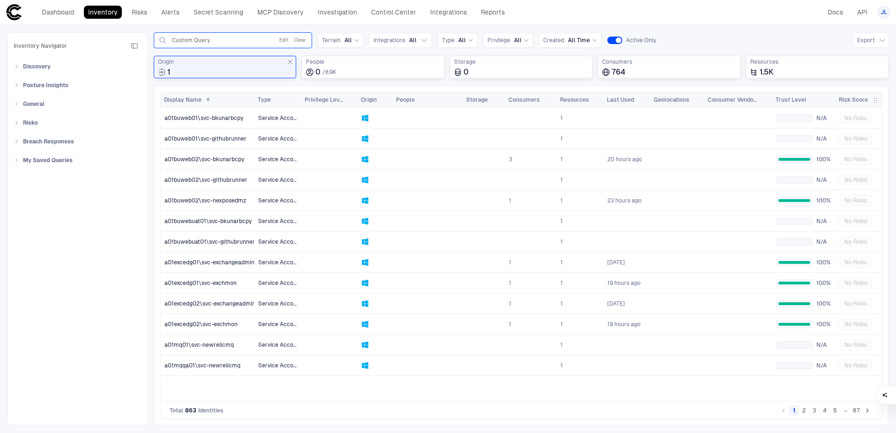 This screenshot has width=896, height=433. Describe the element at coordinates (626, 283) in the screenshot. I see `a: 9/15/2025 21:33:22` at that location.